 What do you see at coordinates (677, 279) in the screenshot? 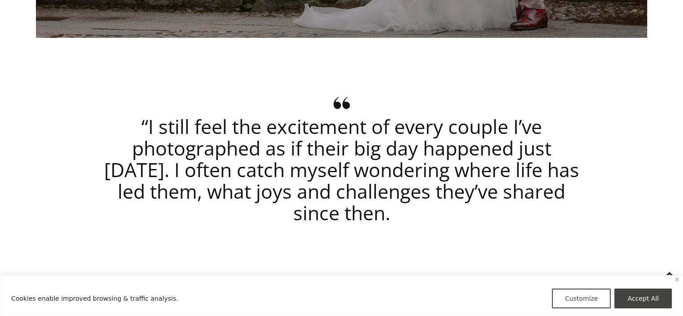
I see `button: Close` at bounding box center [677, 279].